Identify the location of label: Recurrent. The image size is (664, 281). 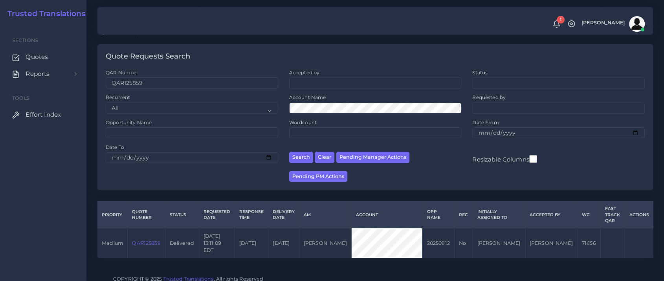
(118, 97).